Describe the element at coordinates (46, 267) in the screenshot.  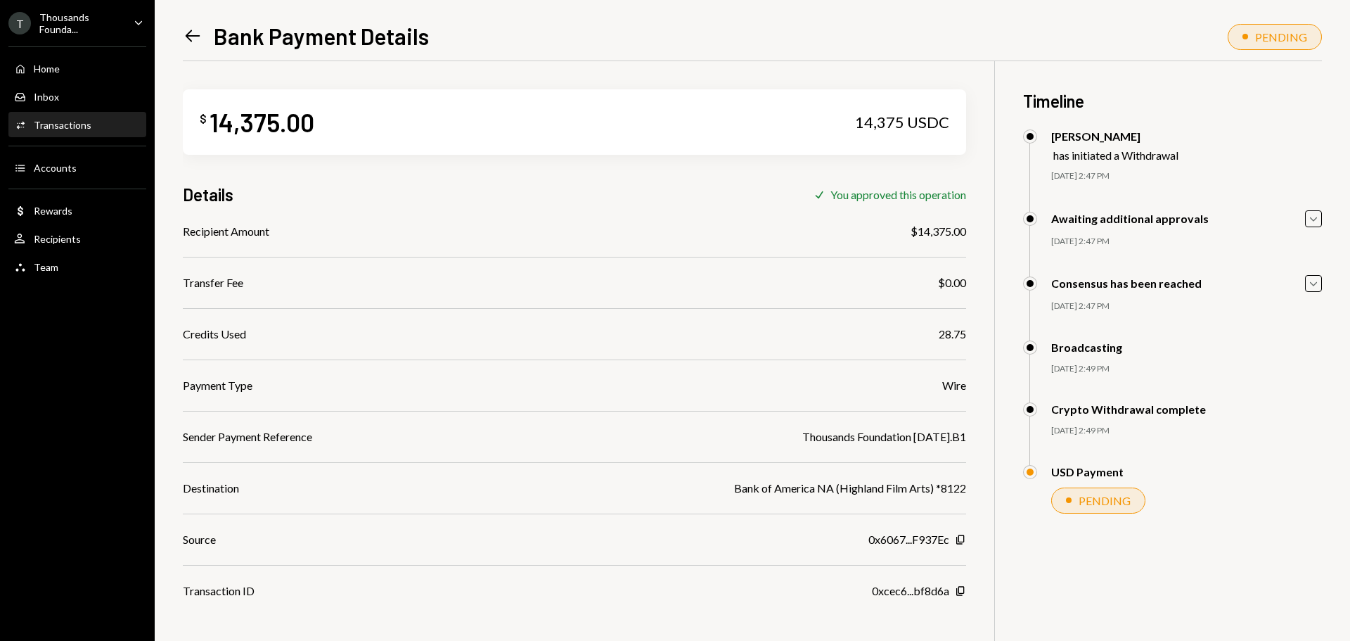
I see `div: Team` at that location.